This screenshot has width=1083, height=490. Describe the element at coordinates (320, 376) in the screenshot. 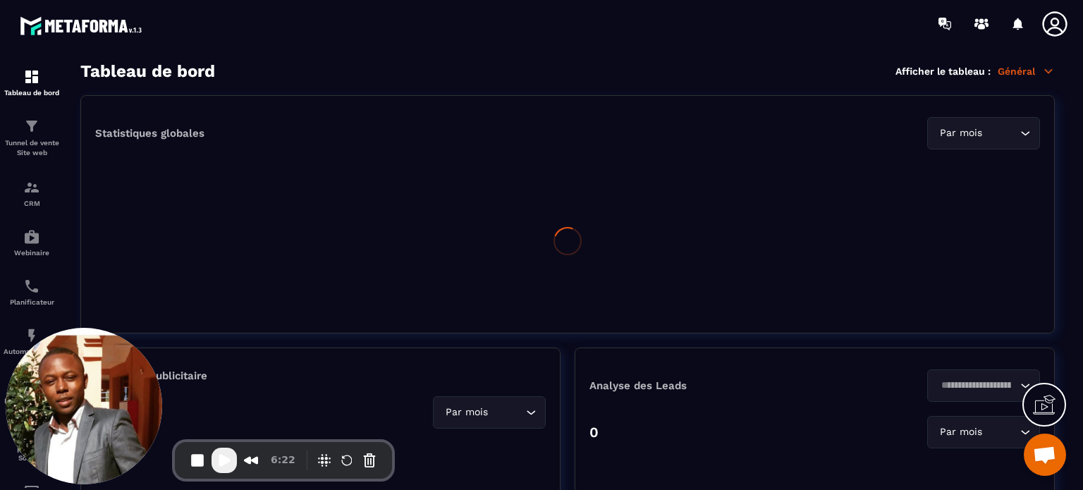

I see `p: Dépenses publicitaire` at that location.